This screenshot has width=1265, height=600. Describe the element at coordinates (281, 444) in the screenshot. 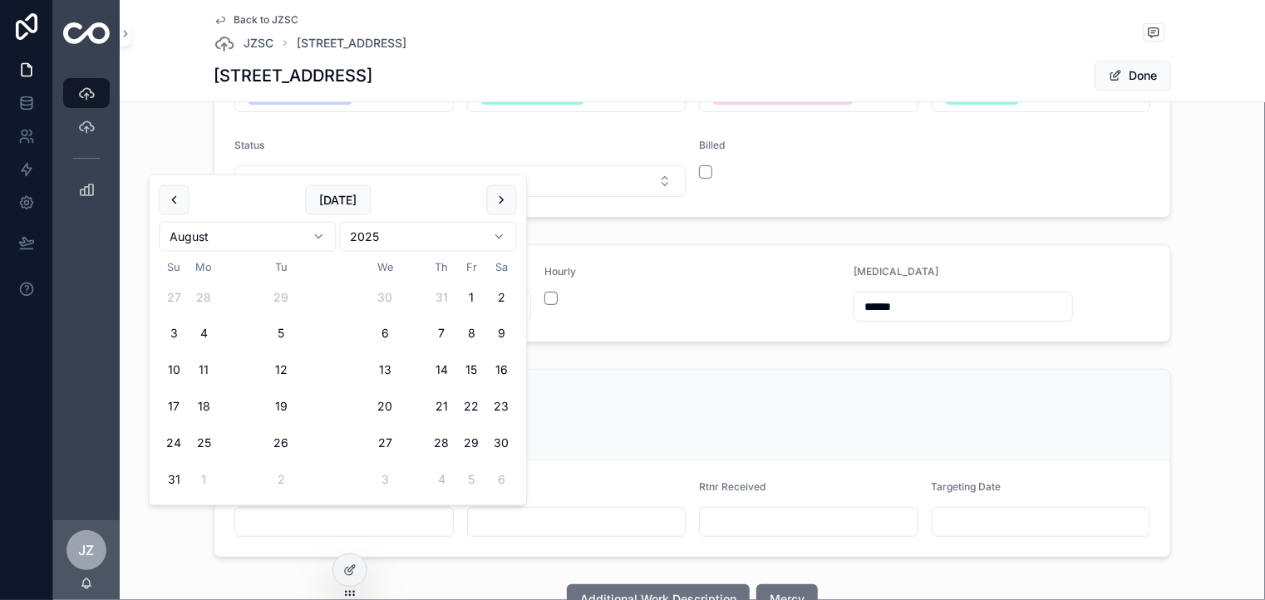

I see `button: Tuesday, August 26th, 2025` at that location.